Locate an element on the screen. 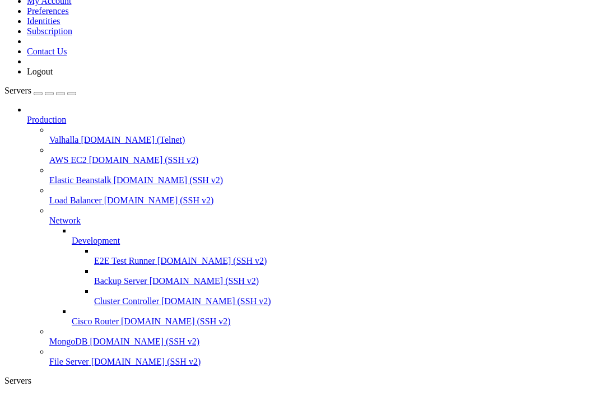 This screenshot has height=396, width=605. span: that almost create the outline of rectangle. is located at coordinates (103, 55).